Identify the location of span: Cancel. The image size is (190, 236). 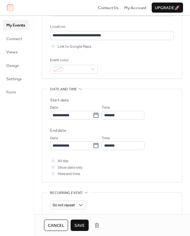
(56, 226).